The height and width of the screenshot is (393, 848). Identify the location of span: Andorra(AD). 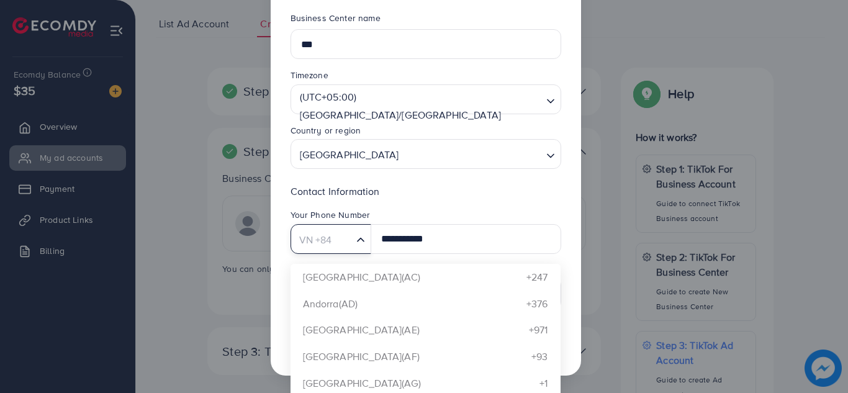
(330, 303).